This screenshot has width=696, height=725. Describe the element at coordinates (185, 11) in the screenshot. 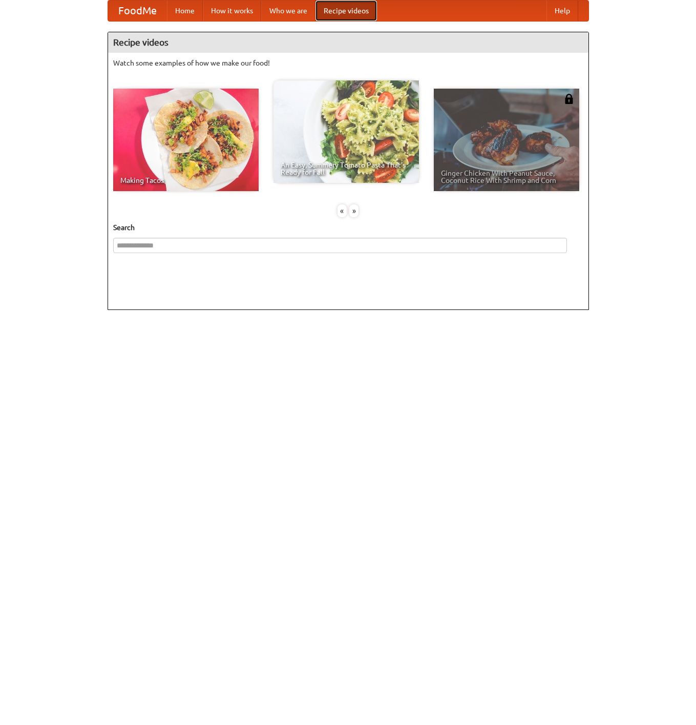

I see `a: Home` at that location.